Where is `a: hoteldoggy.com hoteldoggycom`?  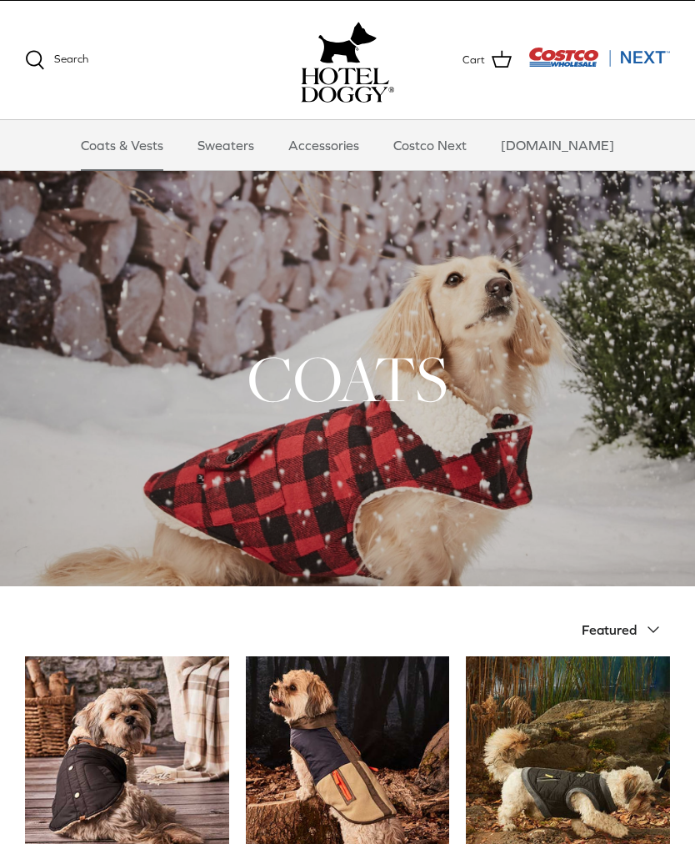
a: hoteldoggy.com hoteldoggycom is located at coordinates (348, 60).